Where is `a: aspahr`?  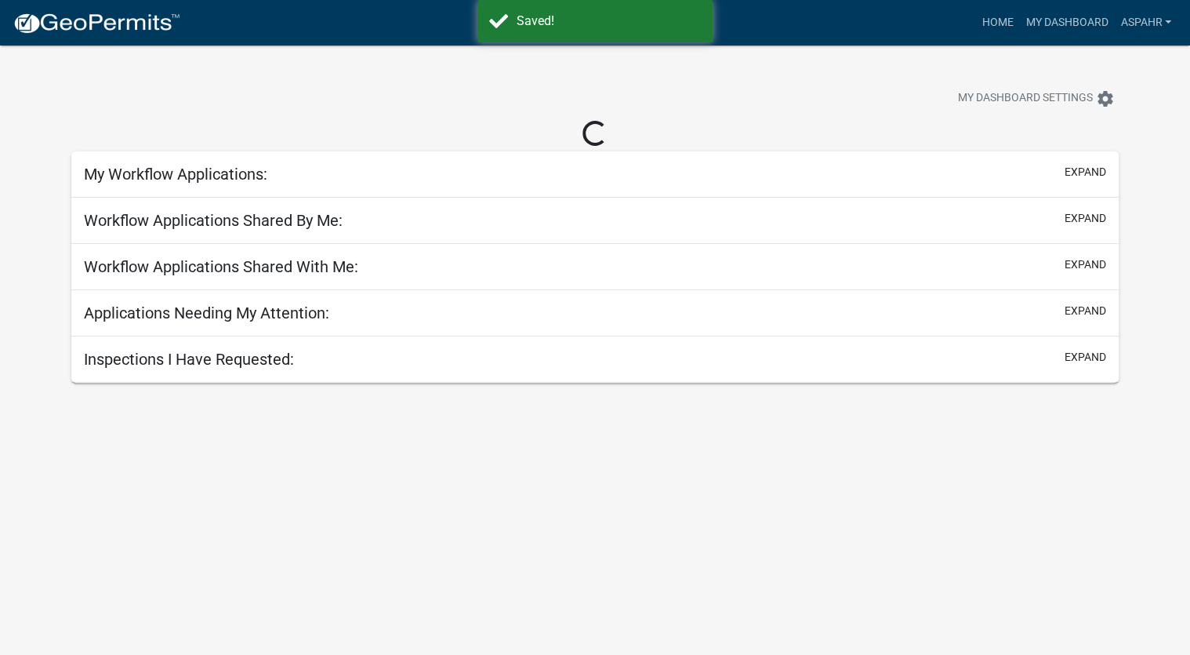
a: aspahr is located at coordinates (1145, 23).